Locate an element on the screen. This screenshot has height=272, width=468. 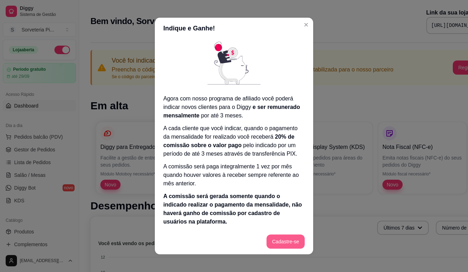
button: Close is located at coordinates (306, 25).